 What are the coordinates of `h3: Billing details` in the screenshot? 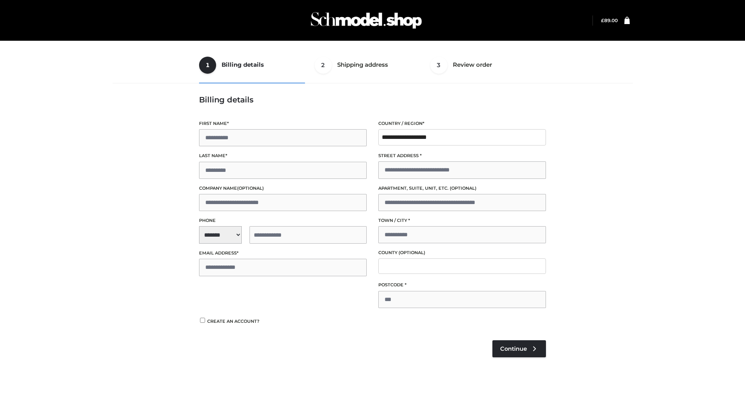 It's located at (372, 100).